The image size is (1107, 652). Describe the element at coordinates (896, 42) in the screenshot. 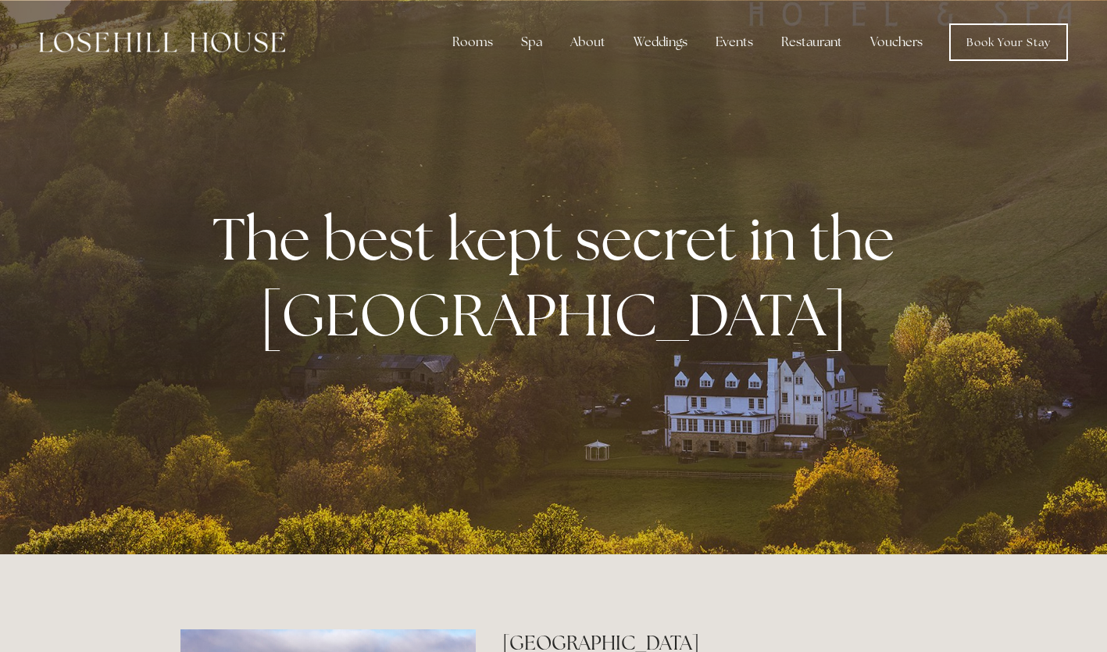

I see `a: Vouchers` at that location.